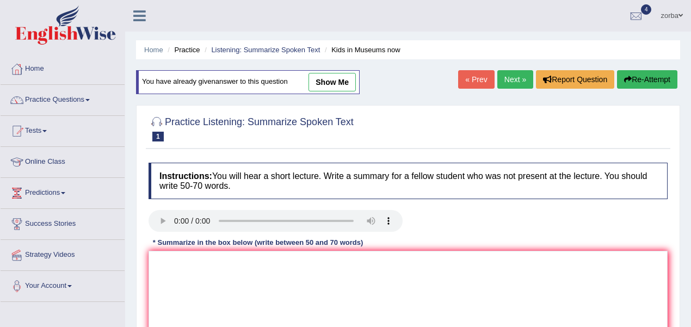  What do you see at coordinates (182, 49) in the screenshot?
I see `li: Practice` at bounding box center [182, 49].